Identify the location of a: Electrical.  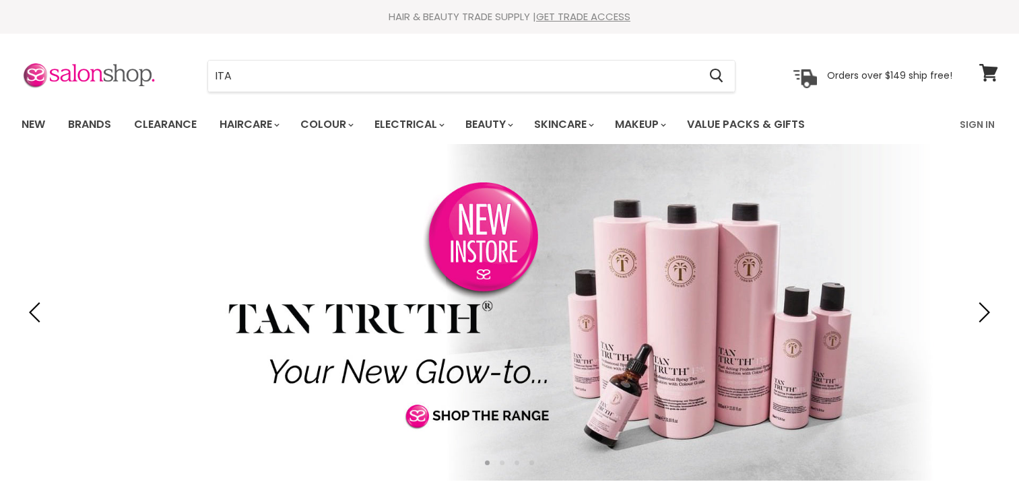
(408, 125).